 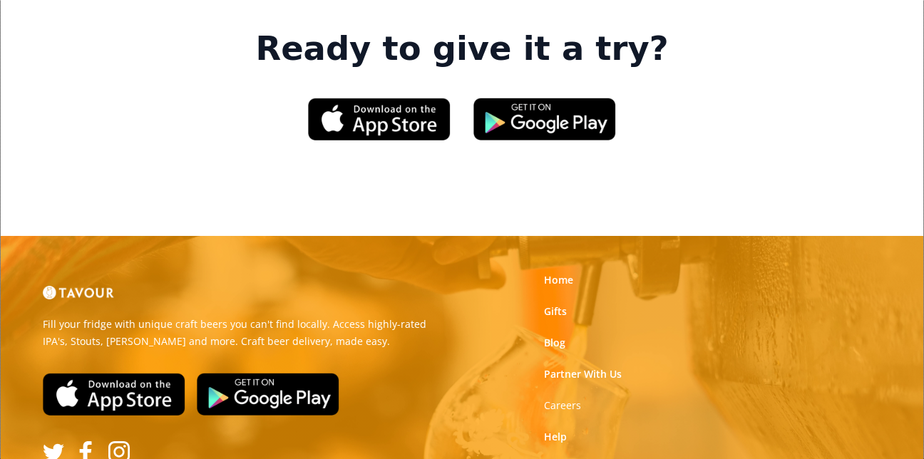 I want to click on a: Home, so click(x=558, y=280).